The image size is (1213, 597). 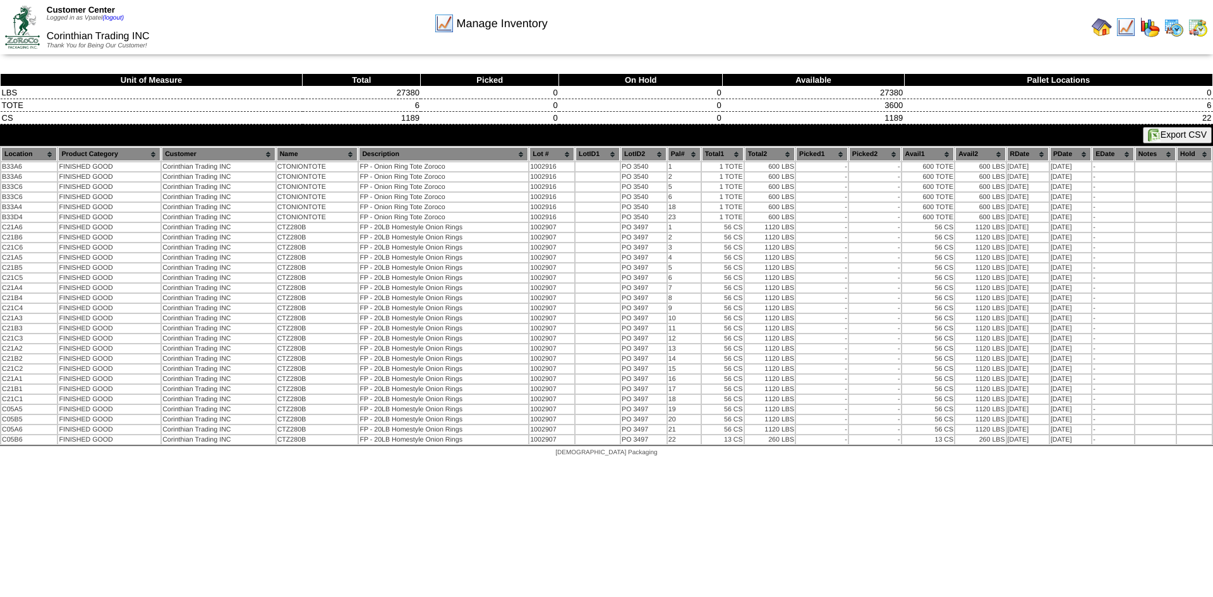 I want to click on th: Location, so click(x=29, y=154).